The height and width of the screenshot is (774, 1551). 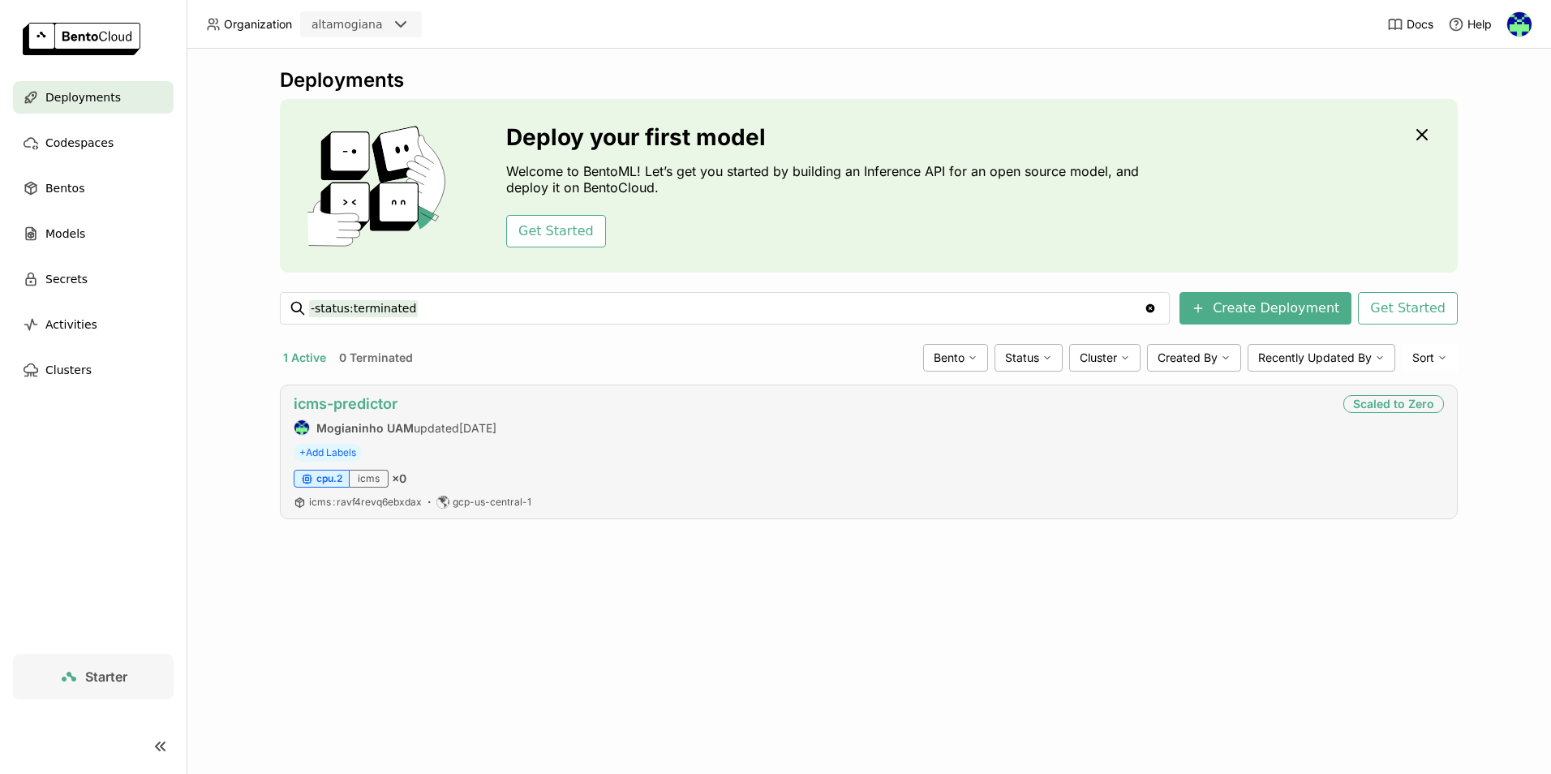 What do you see at coordinates (93, 279) in the screenshot?
I see `a: Secrets` at bounding box center [93, 279].